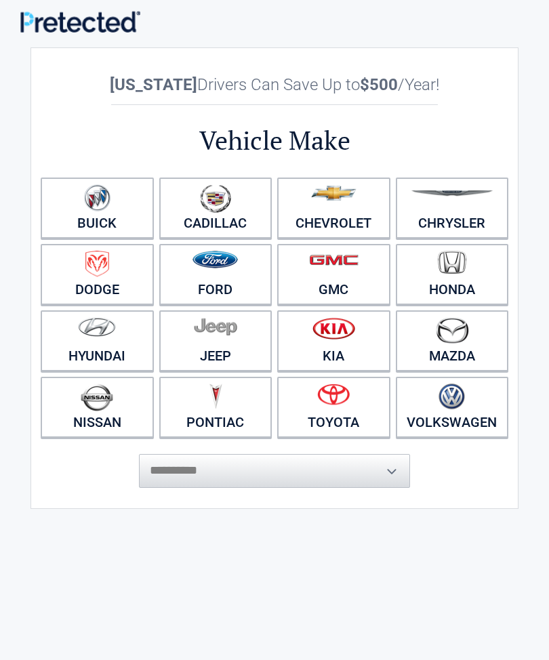  Describe the element at coordinates (97, 327) in the screenshot. I see `img: hyundai` at that location.